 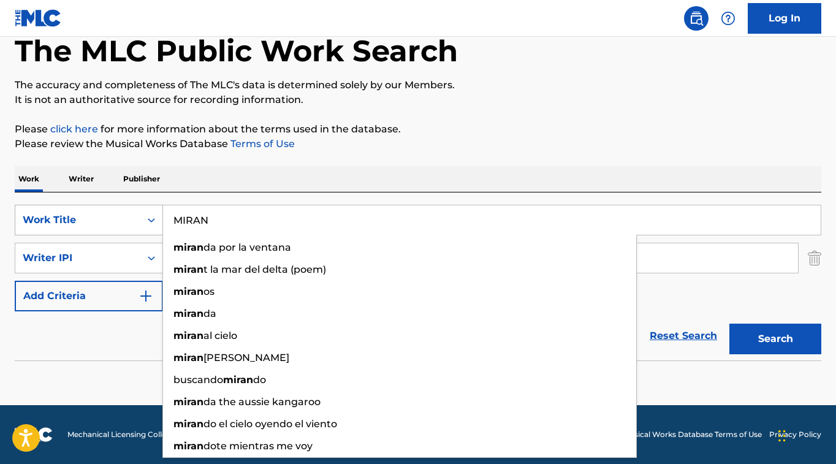 I want to click on a: Reset Search, so click(x=684, y=336).